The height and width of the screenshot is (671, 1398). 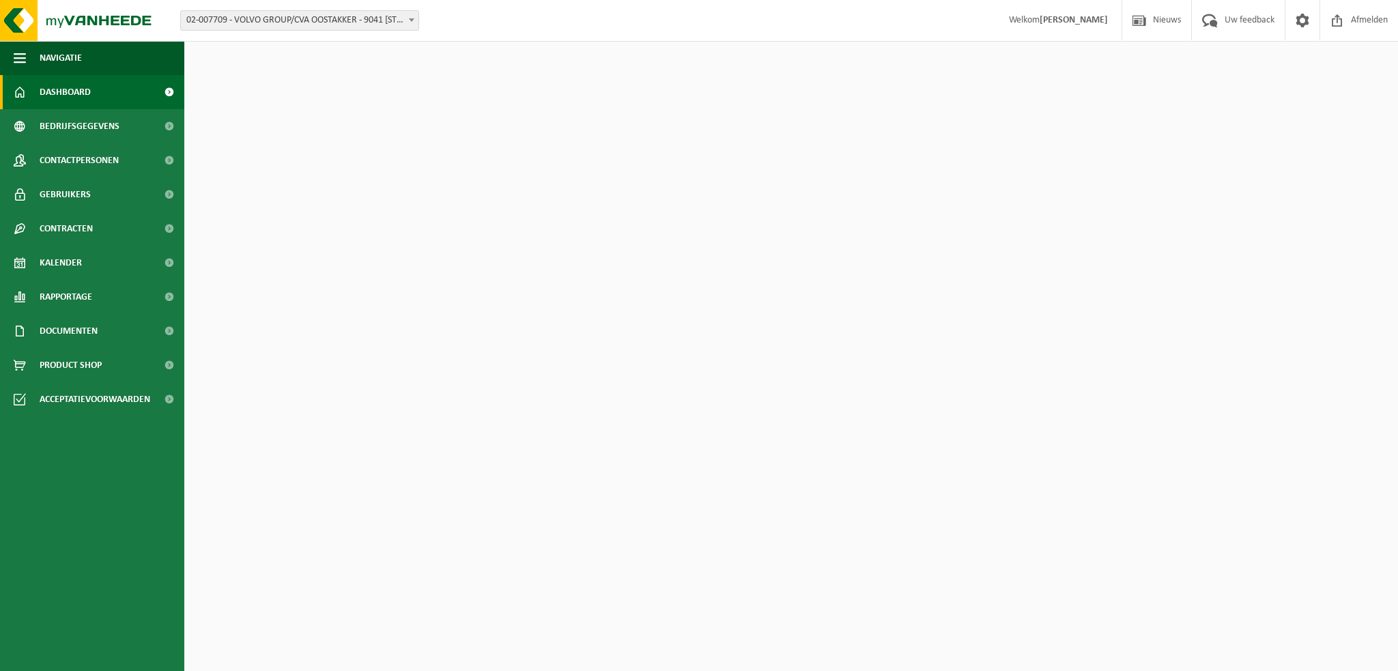 What do you see at coordinates (79, 126) in the screenshot?
I see `span: Bedrijfsgegevens` at bounding box center [79, 126].